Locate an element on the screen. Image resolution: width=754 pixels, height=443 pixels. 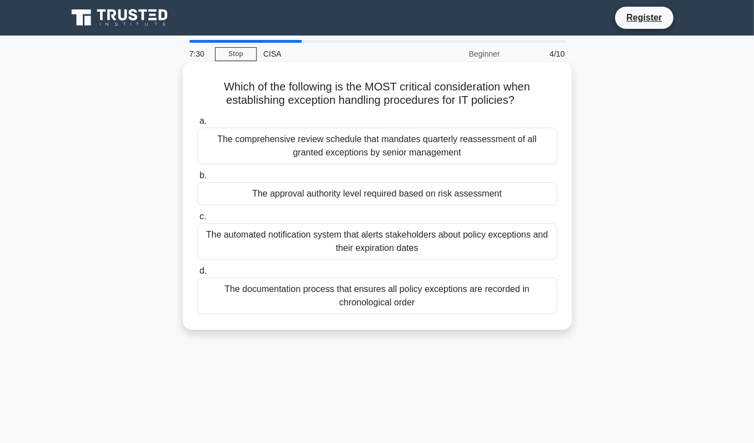
span: d. is located at coordinates (203, 271).